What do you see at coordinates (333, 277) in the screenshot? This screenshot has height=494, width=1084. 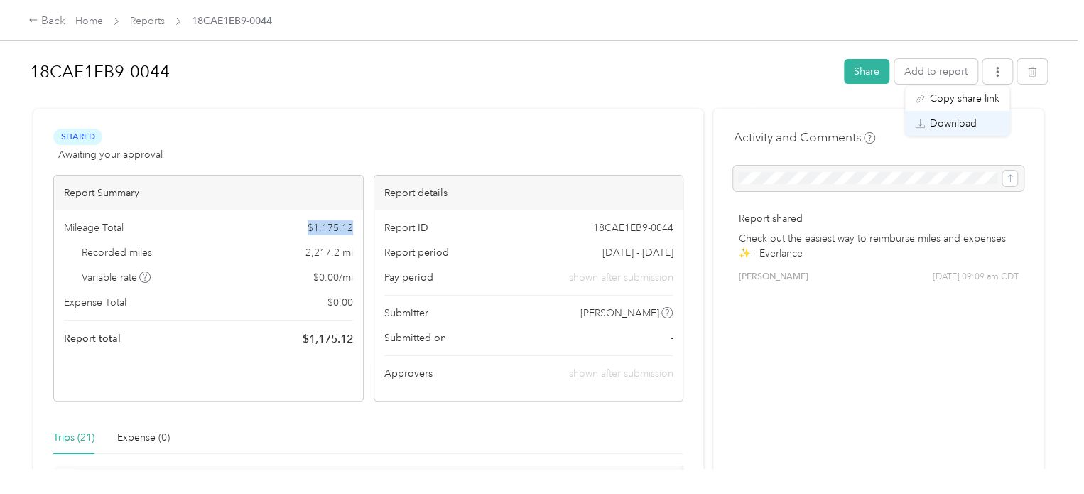 I see `span: $ 0.00 / mi` at bounding box center [333, 277].